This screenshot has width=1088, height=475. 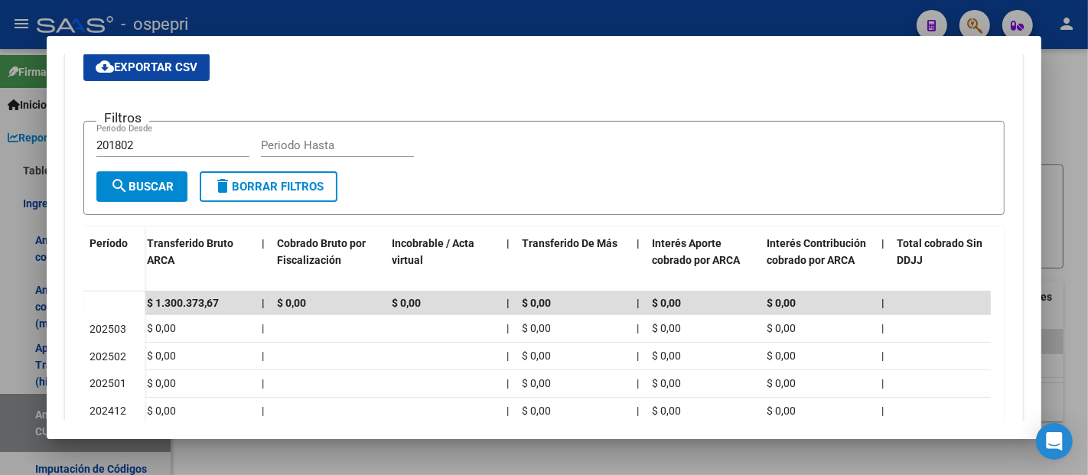 What do you see at coordinates (122, 118) in the screenshot?
I see `h3: Filtros` at bounding box center [122, 118].